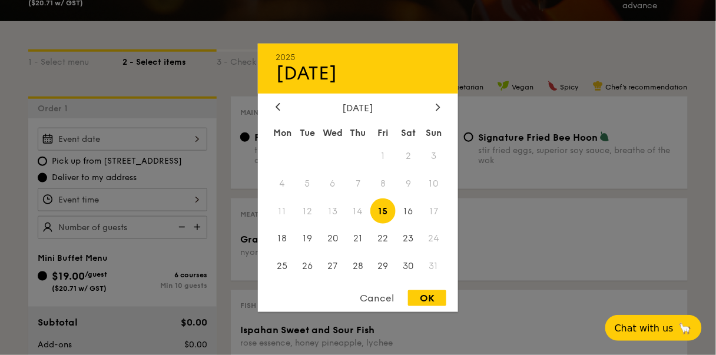 The image size is (716, 355). I want to click on div: Sun, so click(433, 132).